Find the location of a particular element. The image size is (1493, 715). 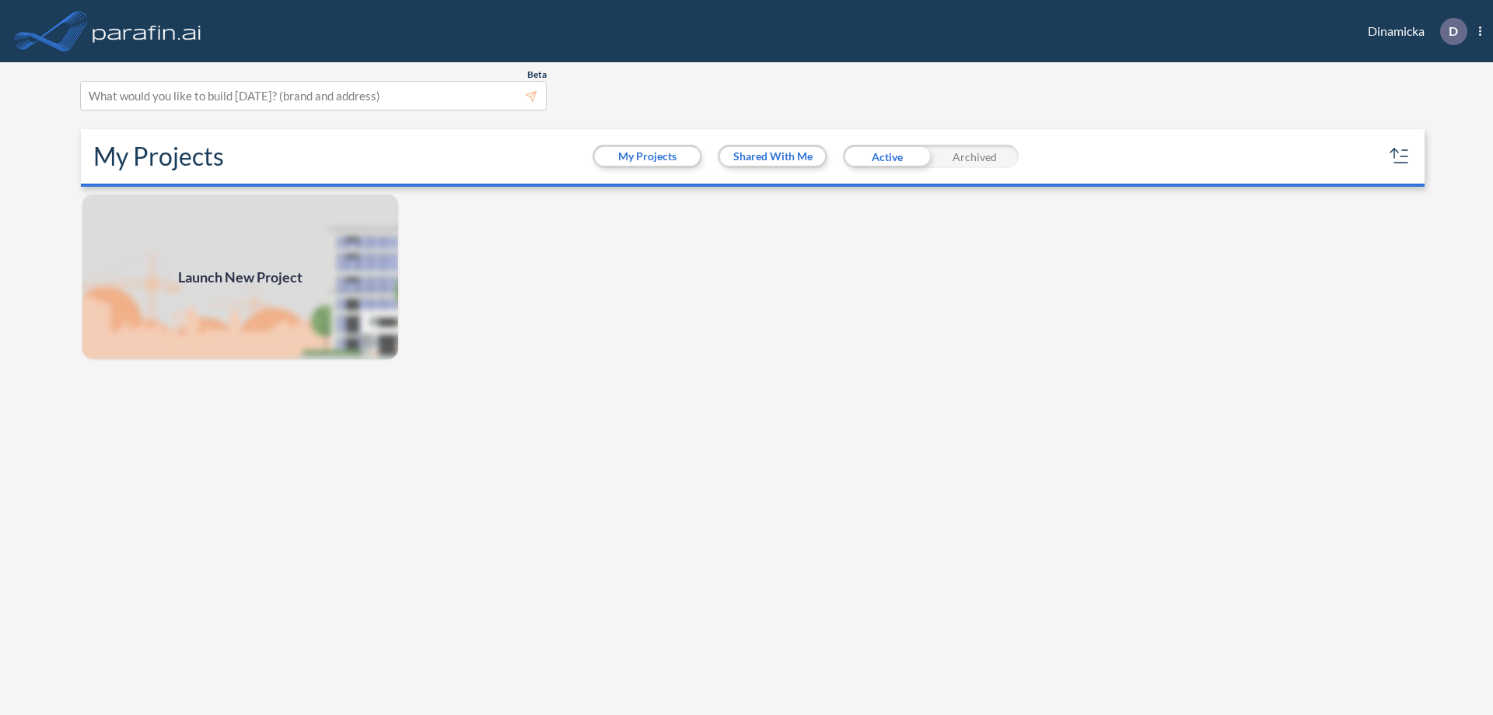

div: Archived is located at coordinates (974, 156).